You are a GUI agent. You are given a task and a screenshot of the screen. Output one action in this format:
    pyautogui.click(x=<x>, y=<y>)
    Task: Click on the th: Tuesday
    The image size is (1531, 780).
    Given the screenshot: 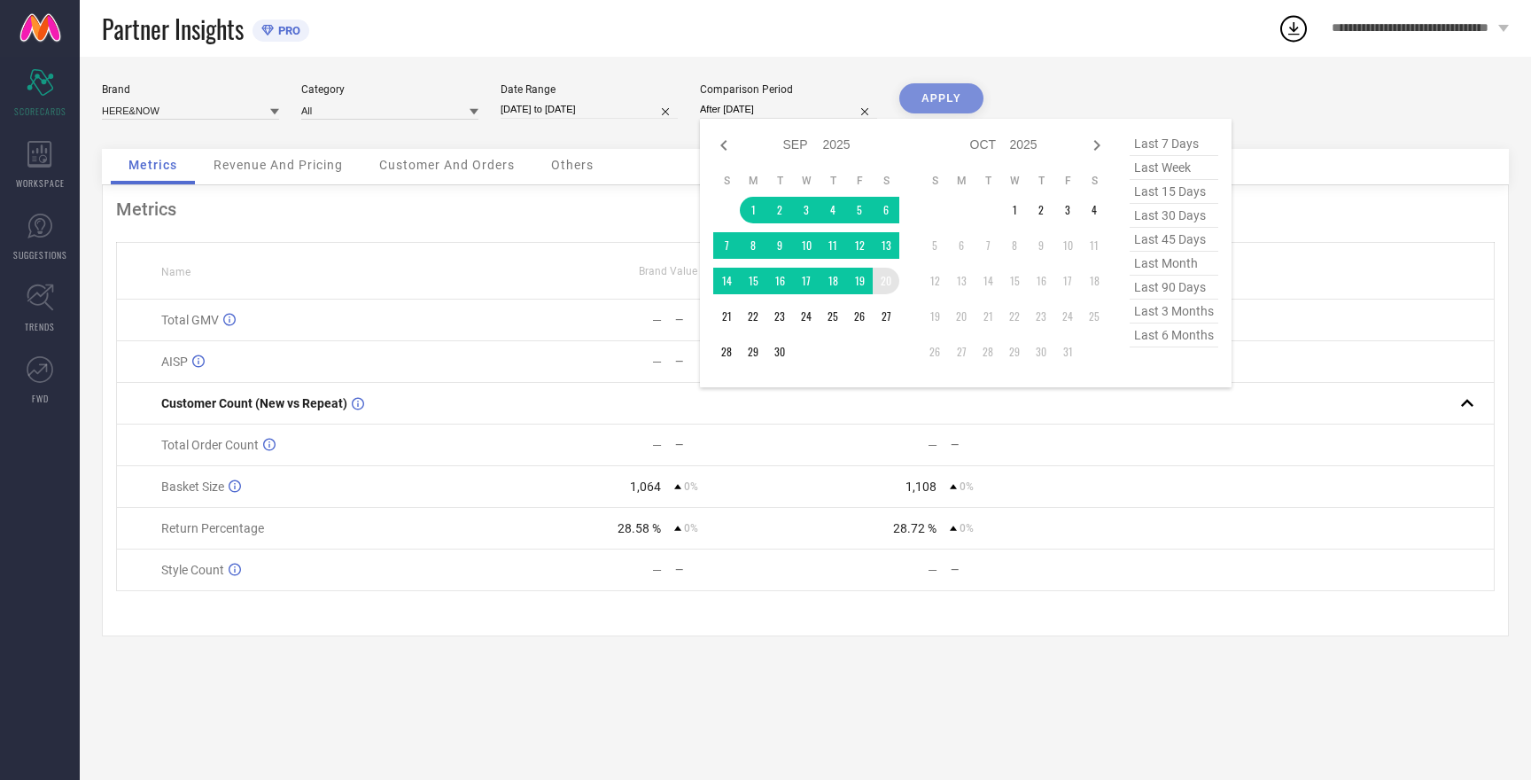 What is the action you would take?
    pyautogui.click(x=780, y=181)
    